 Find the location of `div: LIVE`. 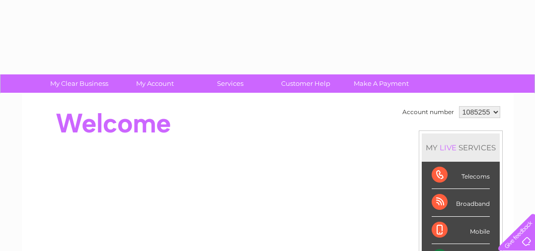

div: LIVE is located at coordinates (448, 148).